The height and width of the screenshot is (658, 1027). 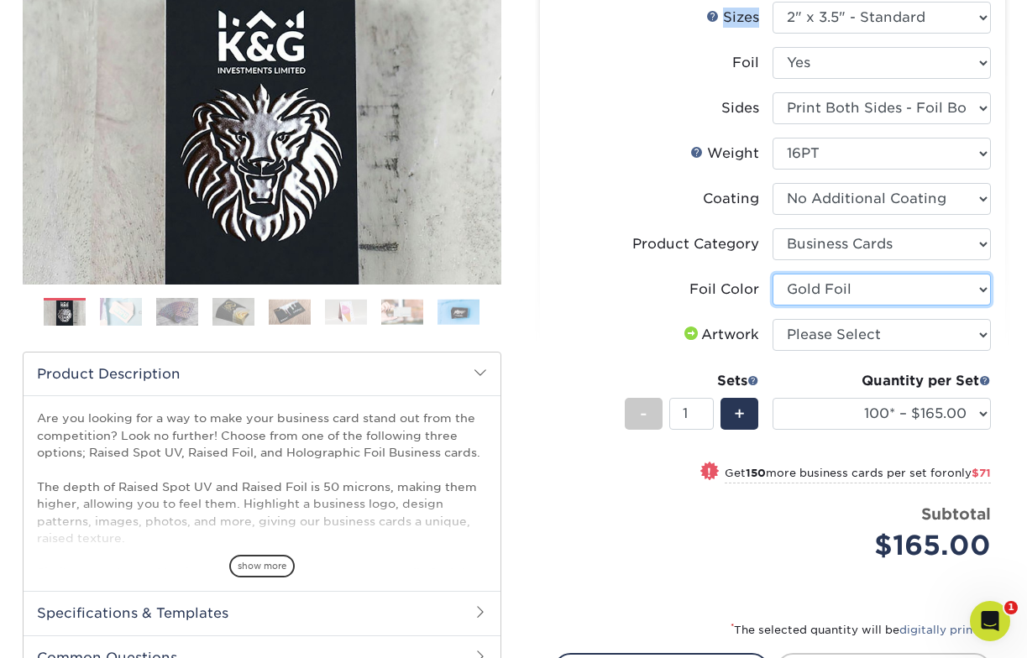 What do you see at coordinates (458, 312) in the screenshot?
I see `img: Business Cards 08` at bounding box center [458, 312].